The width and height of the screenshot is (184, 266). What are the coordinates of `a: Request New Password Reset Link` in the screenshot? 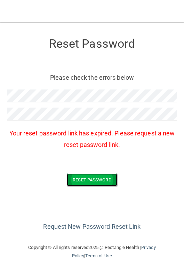 It's located at (92, 226).